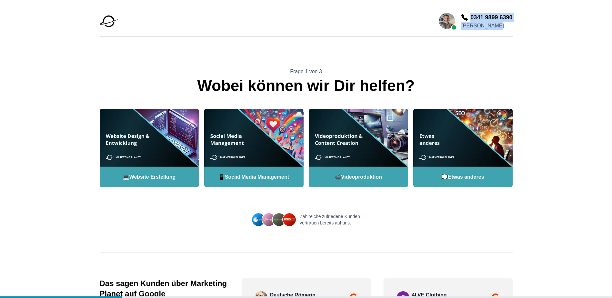 This screenshot has height=298, width=612. I want to click on p: Zahlreiche zufriedene Kunden vertrauen bereits auf uns., so click(330, 220).